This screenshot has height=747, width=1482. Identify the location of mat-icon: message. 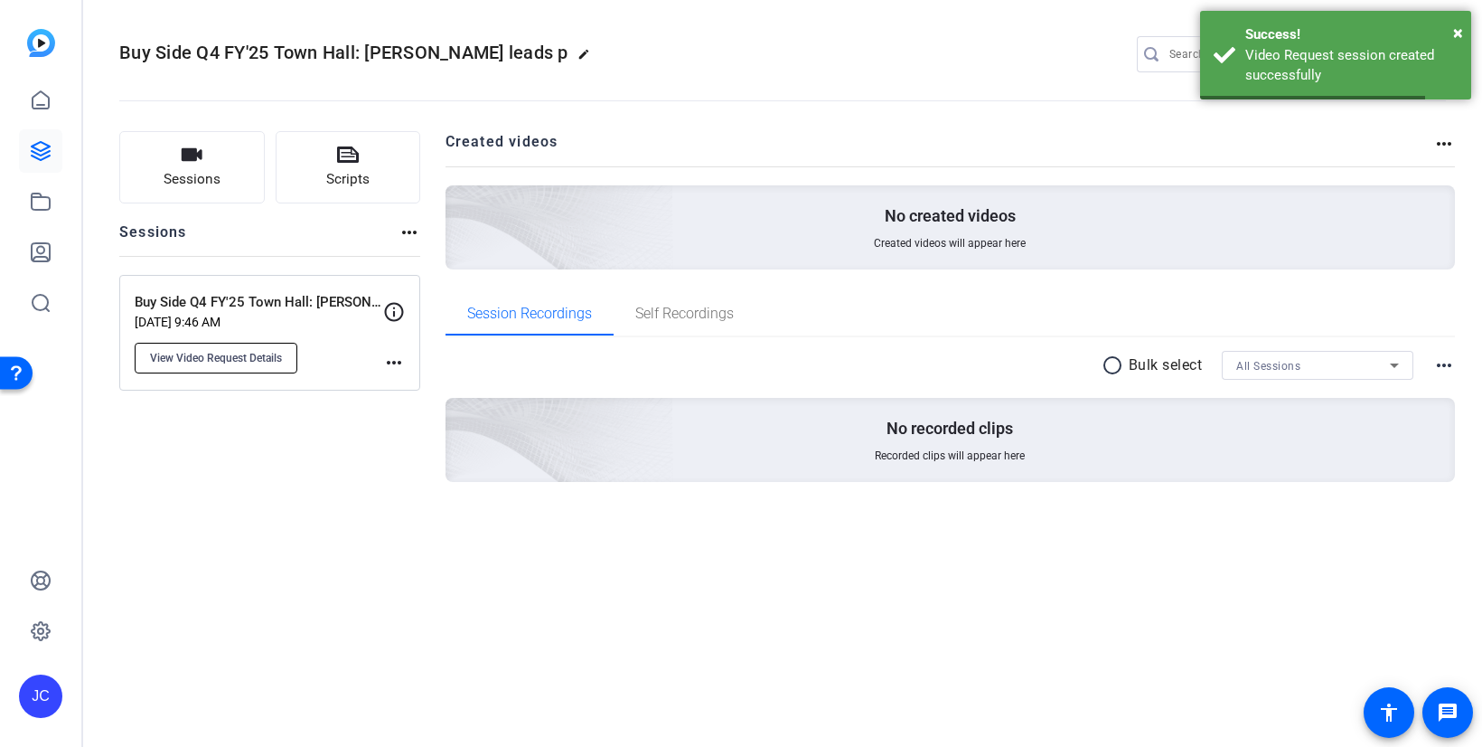
(1448, 712).